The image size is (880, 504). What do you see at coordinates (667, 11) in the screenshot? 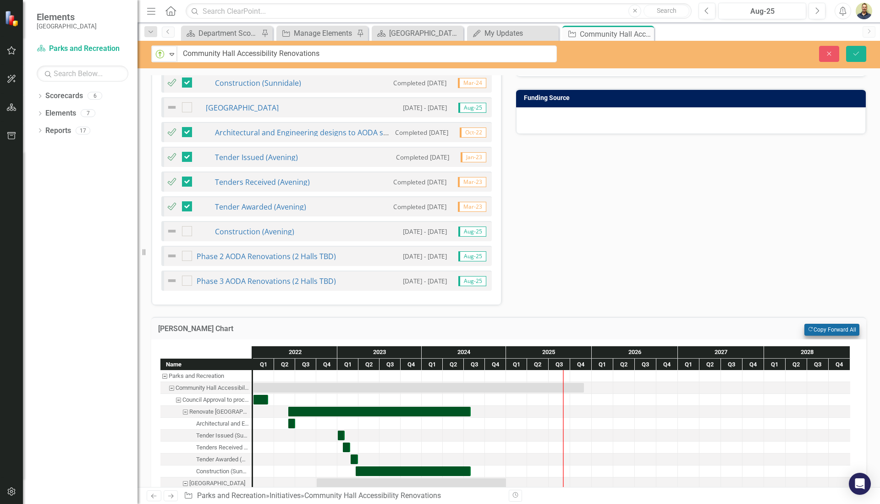
I see `button: Search` at bounding box center [667, 11].